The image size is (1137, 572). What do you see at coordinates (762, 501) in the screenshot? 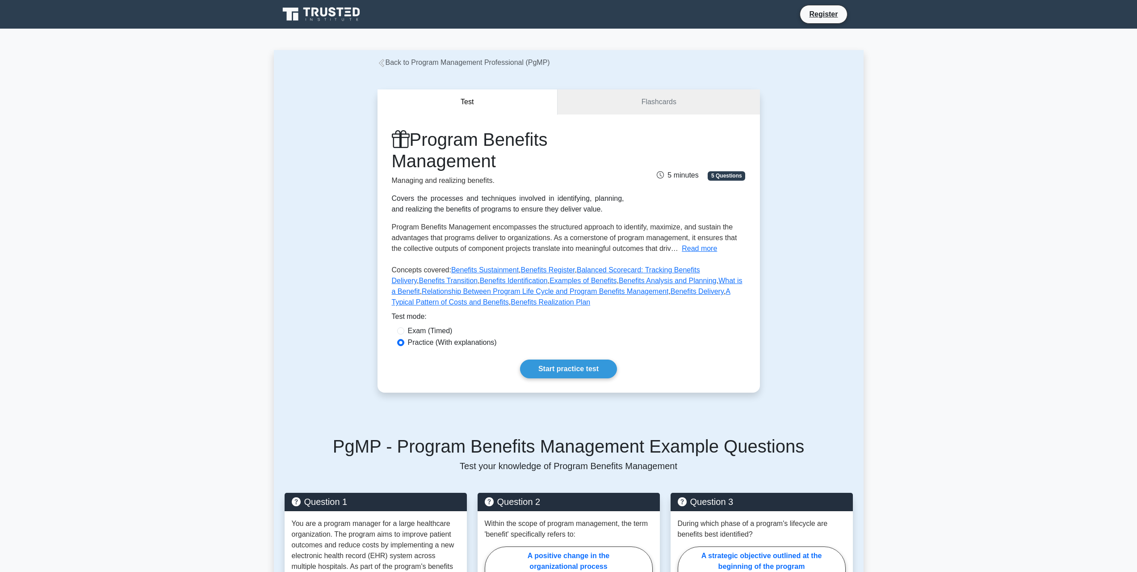
I see `h5: Question 3` at bounding box center [762, 501].